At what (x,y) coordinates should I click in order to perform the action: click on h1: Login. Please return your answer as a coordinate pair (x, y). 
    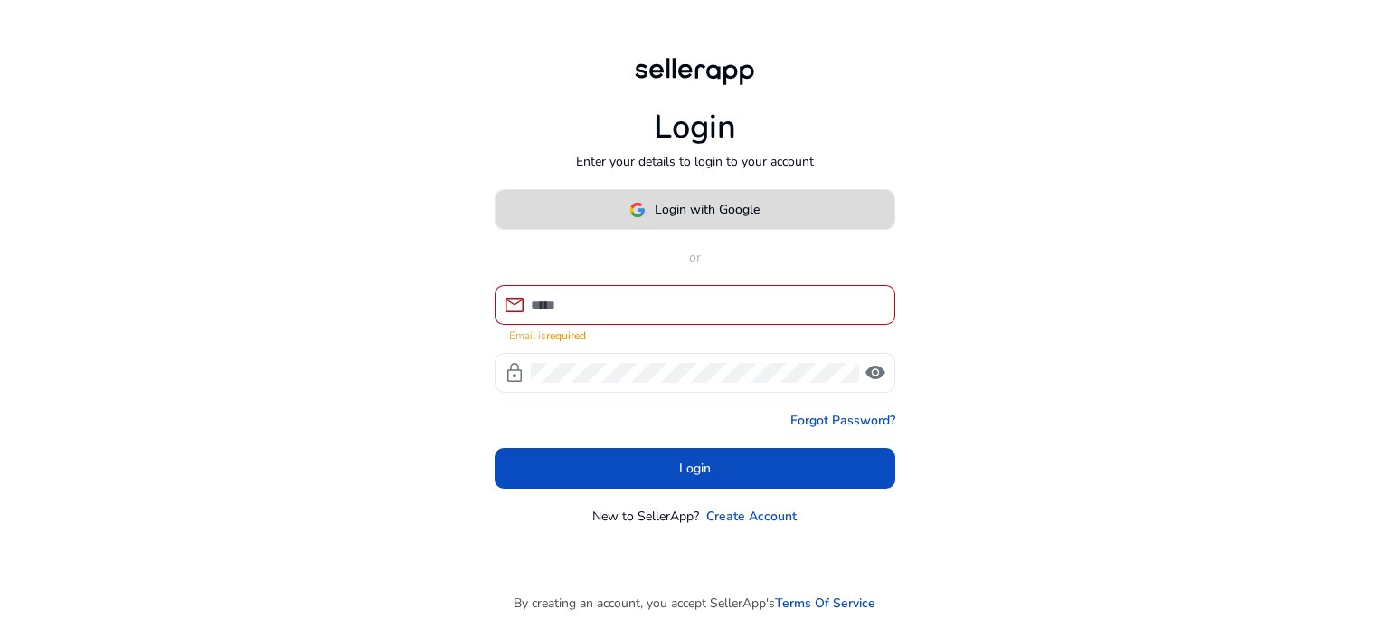
    Looking at the image, I should click on (695, 127).